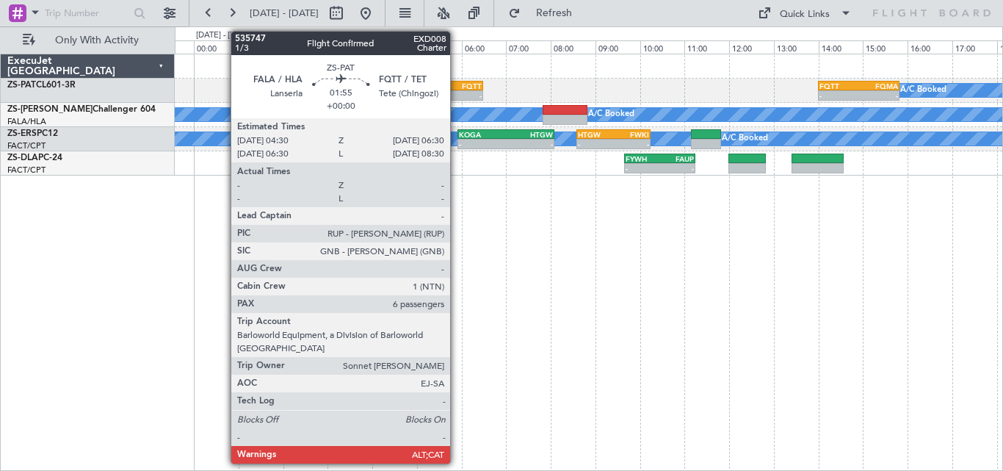 The width and height of the screenshot is (1003, 471). I want to click on div: 08:00, so click(573, 47).